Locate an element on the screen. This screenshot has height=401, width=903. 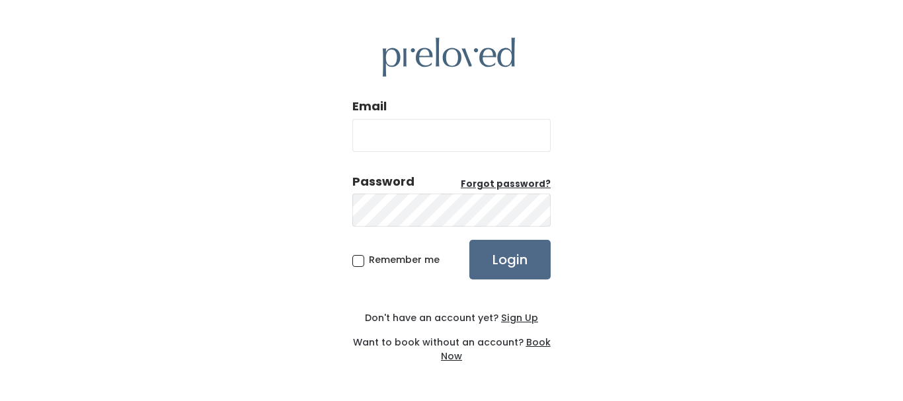
div: Don't have an account yet? is located at coordinates (452, 318).